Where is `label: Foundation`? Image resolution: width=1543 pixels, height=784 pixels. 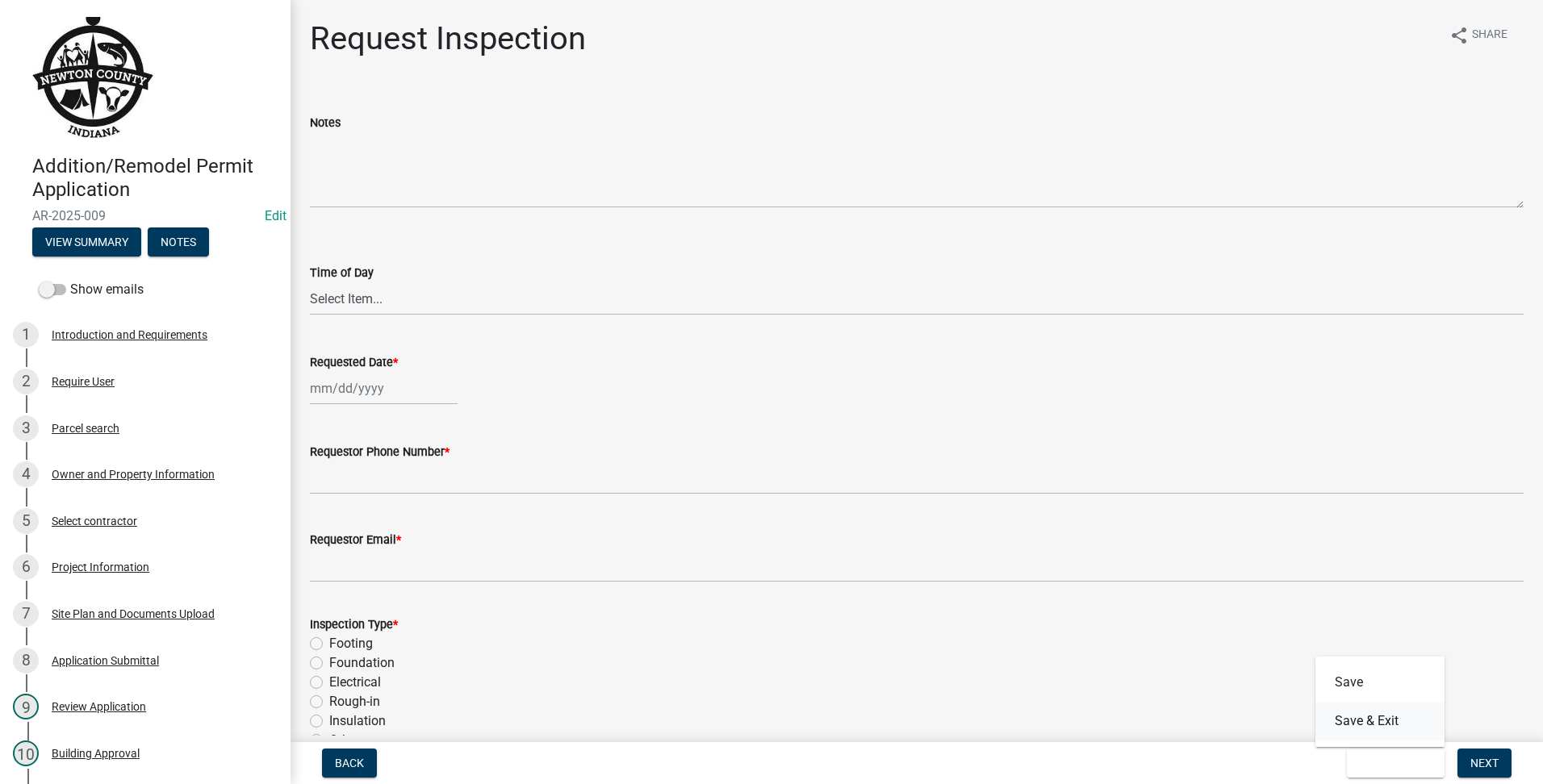
label: Foundation is located at coordinates (362, 663).